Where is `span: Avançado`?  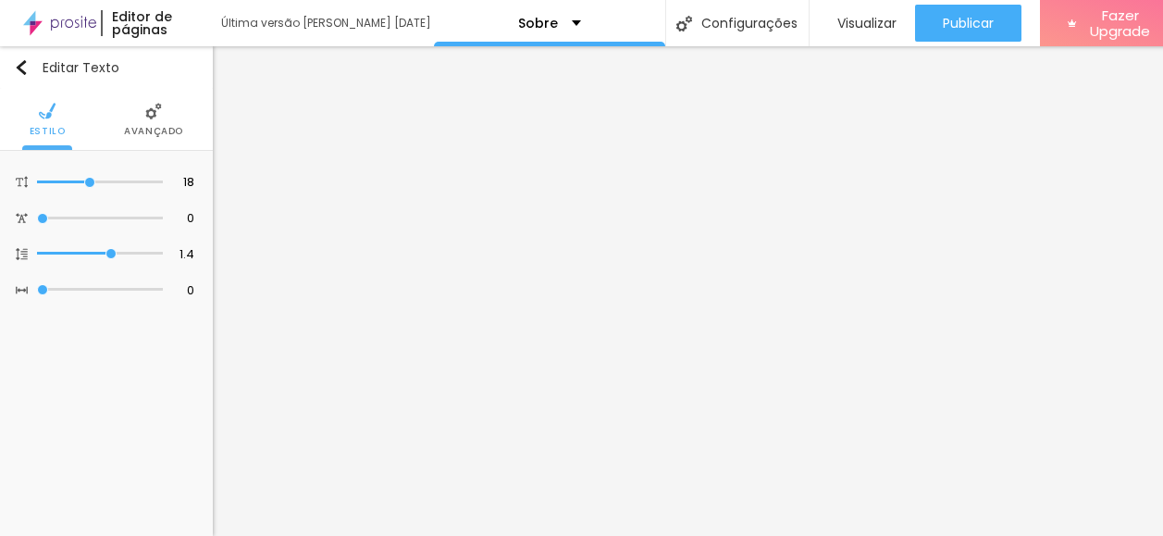 span: Avançado is located at coordinates (154, 131).